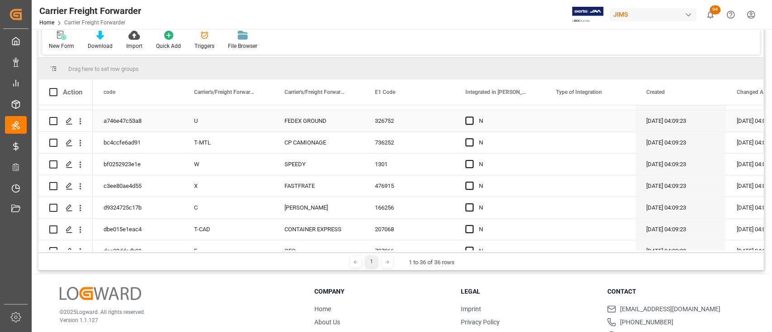 The height and width of the screenshot is (332, 772). What do you see at coordinates (471, 309) in the screenshot?
I see `a: Imprint` at bounding box center [471, 309].